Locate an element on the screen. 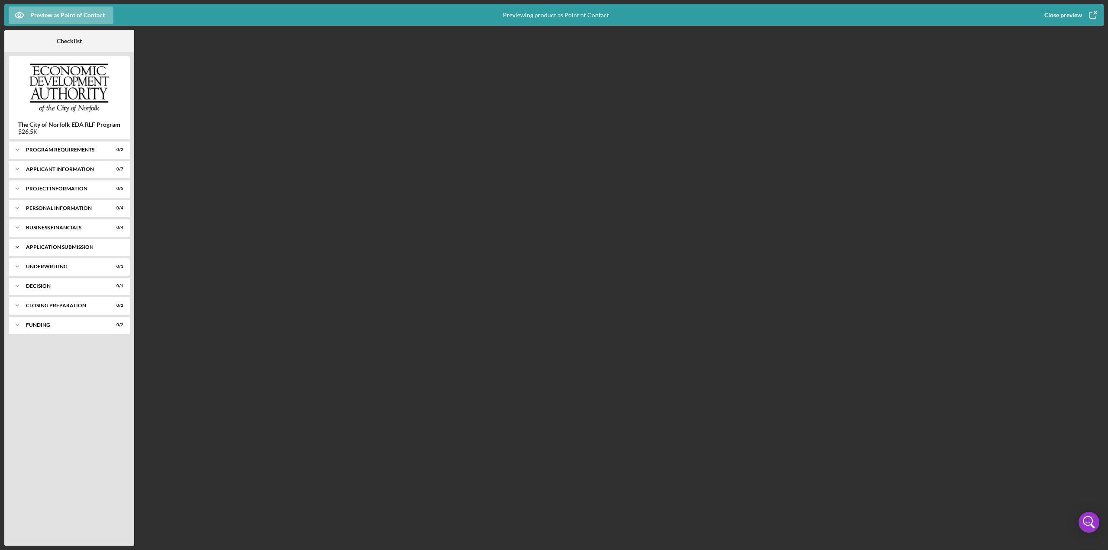 This screenshot has height=550, width=1108. div: Open Intercom Messenger is located at coordinates (1089, 523).